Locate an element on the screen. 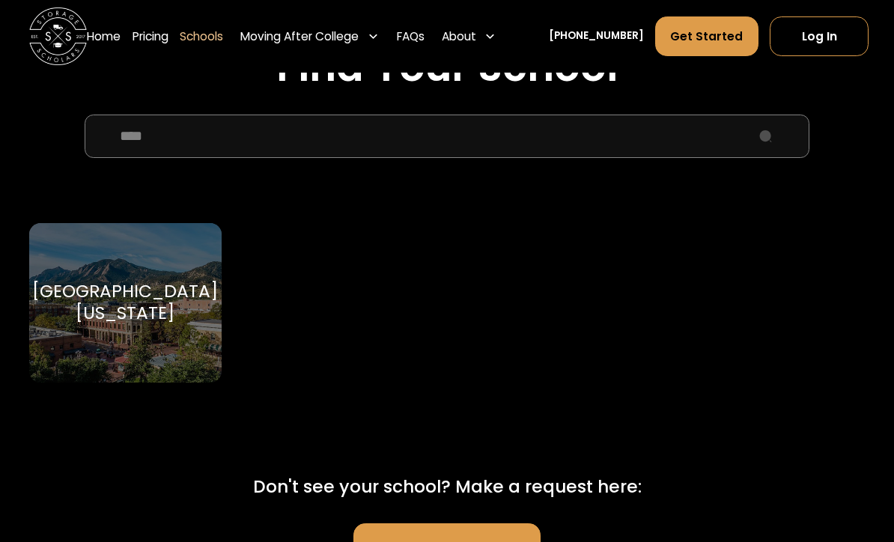  a: Home is located at coordinates (103, 36).